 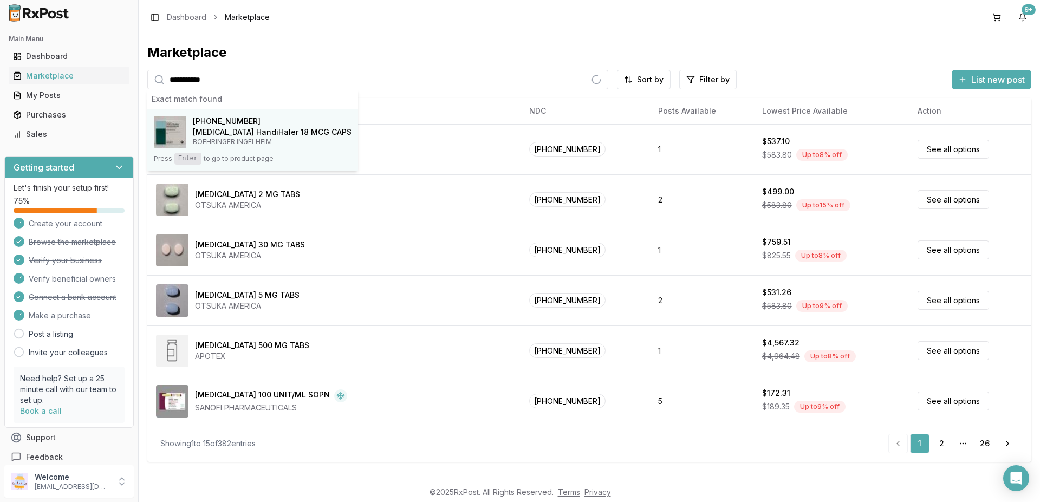 I want to click on th: NDC, so click(x=585, y=111).